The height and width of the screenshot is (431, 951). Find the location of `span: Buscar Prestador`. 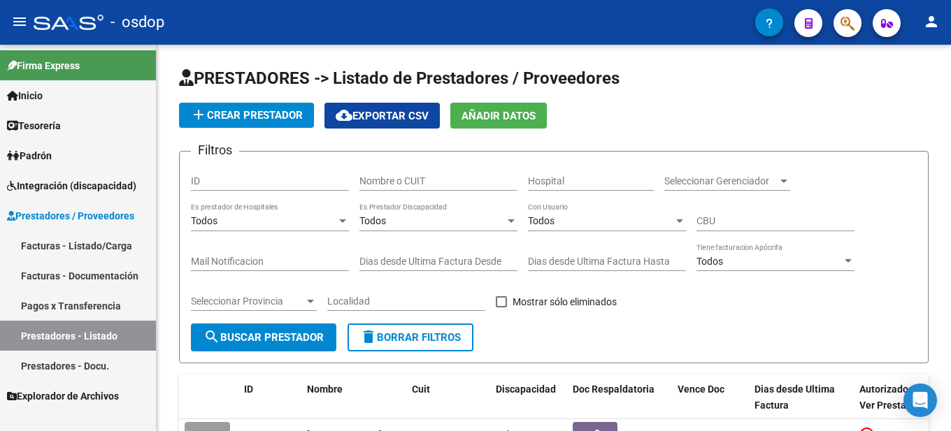

span: Buscar Prestador is located at coordinates (264, 338).